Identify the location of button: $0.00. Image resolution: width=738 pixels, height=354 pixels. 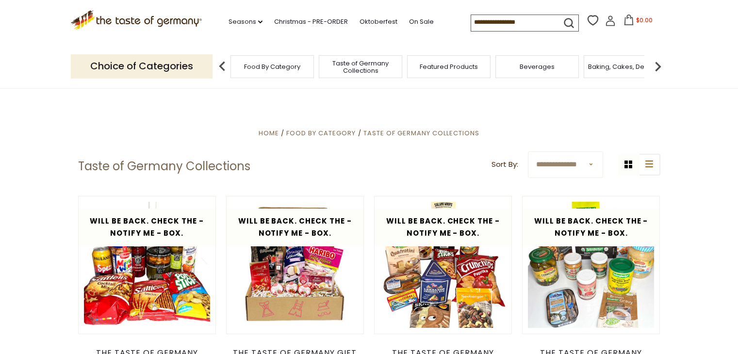
(638, 22).